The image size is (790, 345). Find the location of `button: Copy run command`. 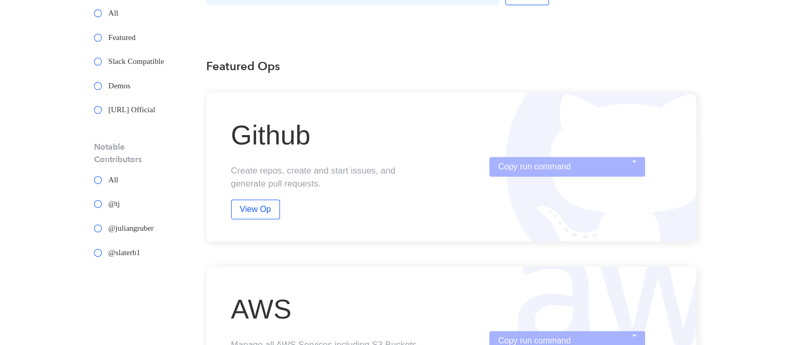

button: Copy run command is located at coordinates (567, 167).